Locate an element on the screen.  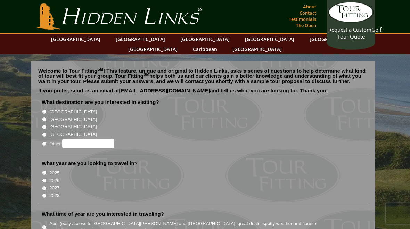
p: If you prefer, send us an email at and tell us what you are looking for. Thank you! is located at coordinates (203, 93).